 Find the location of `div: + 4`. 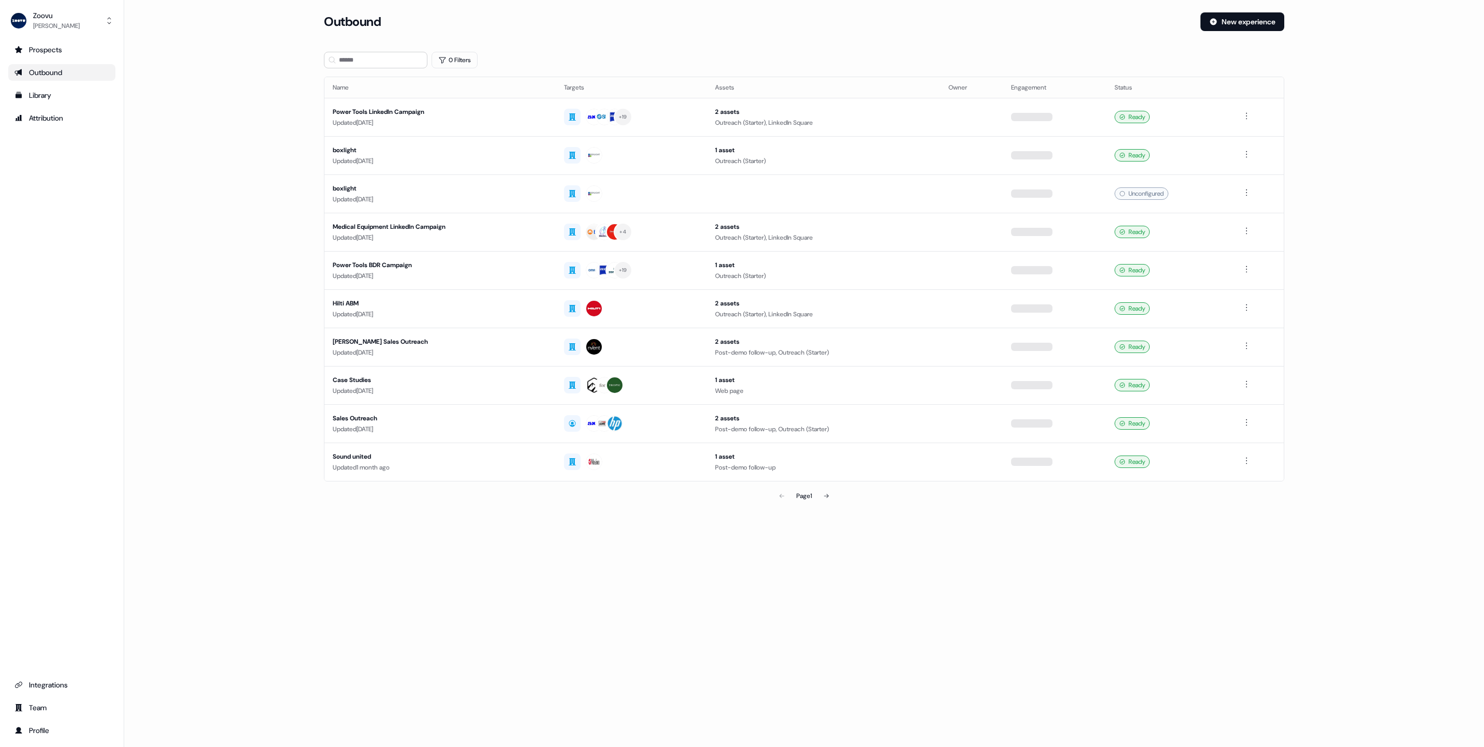

div: + 4 is located at coordinates (622, 232).